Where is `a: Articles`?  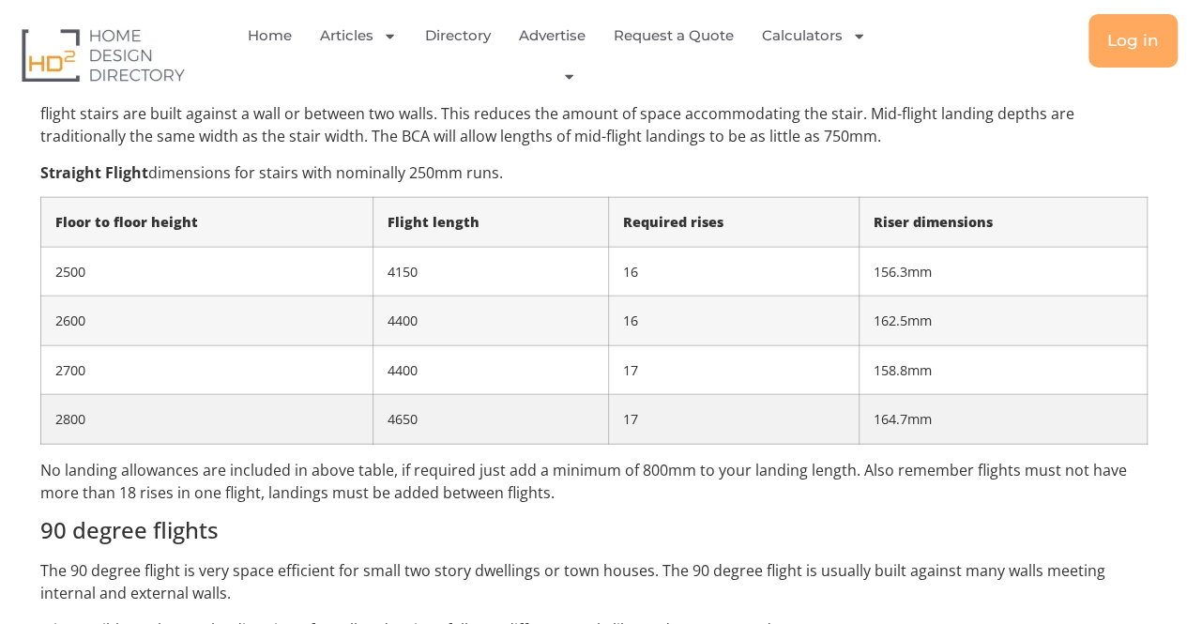 a: Articles is located at coordinates (358, 36).